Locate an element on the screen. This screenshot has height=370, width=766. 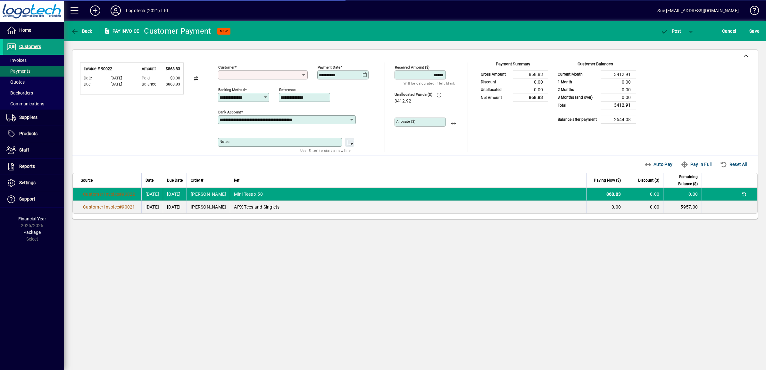
span: Auto Pay is located at coordinates (658, 164).